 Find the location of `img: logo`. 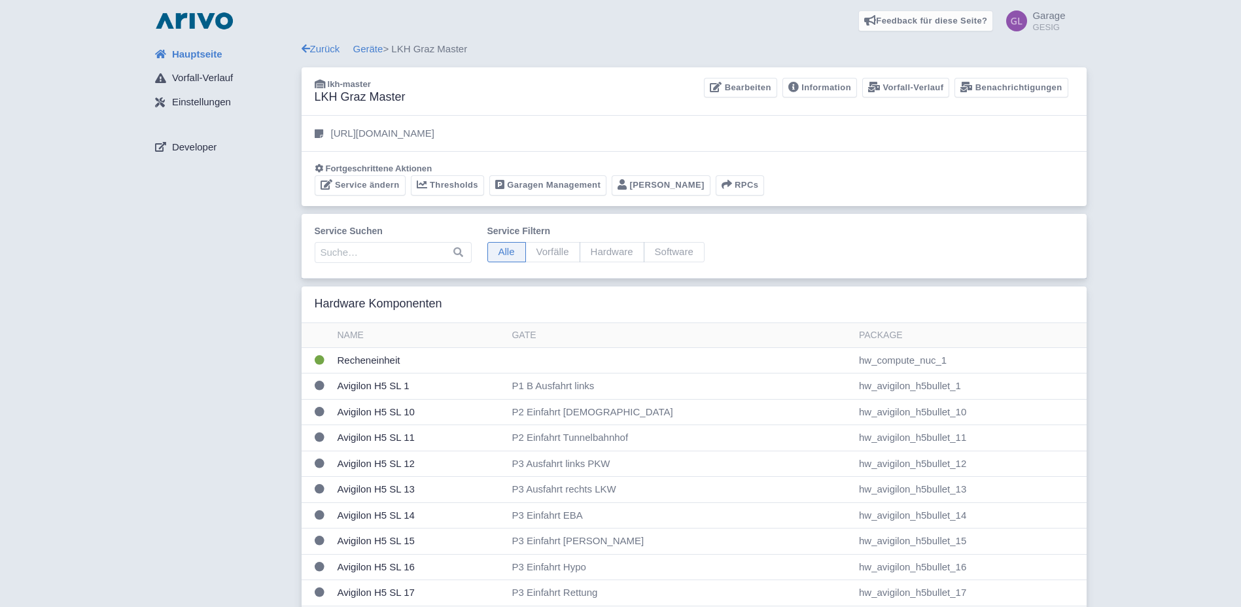

img: logo is located at coordinates (194, 21).